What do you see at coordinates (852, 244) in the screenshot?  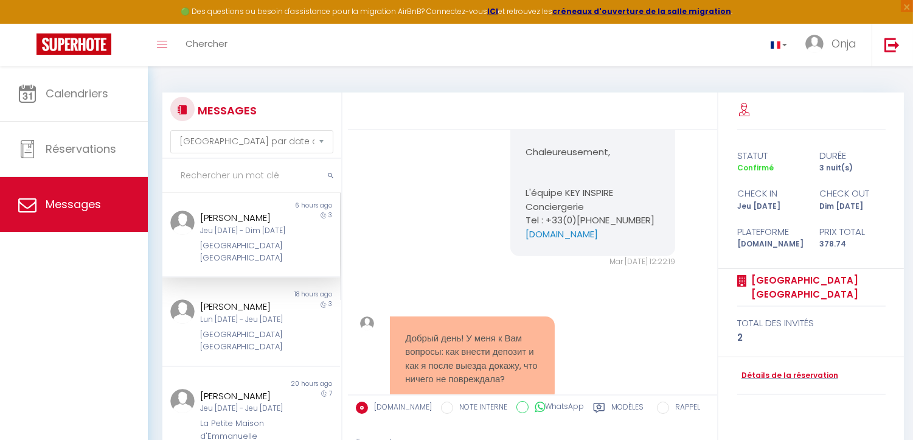 I see `div: 378.74` at bounding box center [852, 244].